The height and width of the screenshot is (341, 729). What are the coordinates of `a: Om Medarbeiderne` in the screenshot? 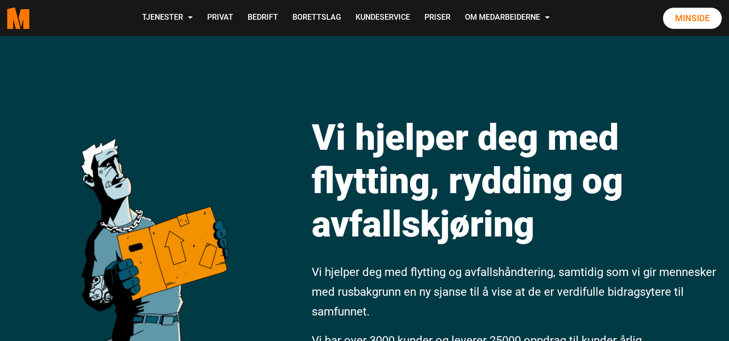 It's located at (507, 18).